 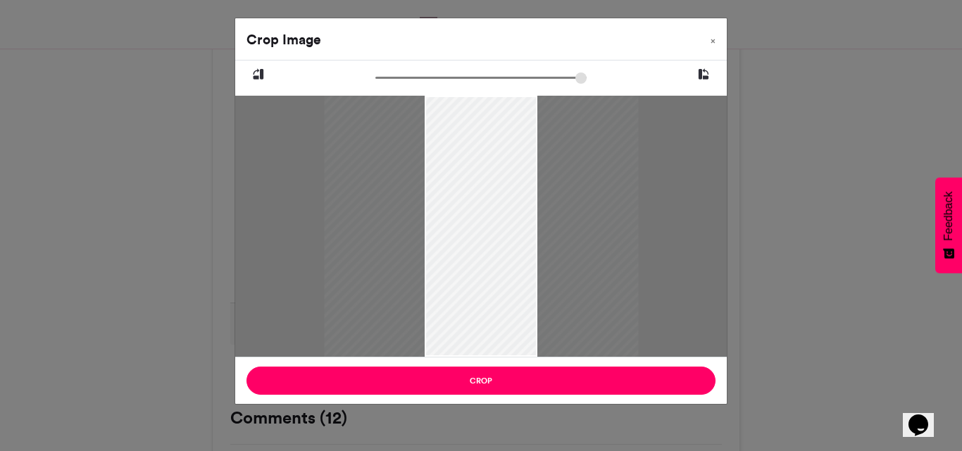 I want to click on button: Close, so click(x=713, y=38).